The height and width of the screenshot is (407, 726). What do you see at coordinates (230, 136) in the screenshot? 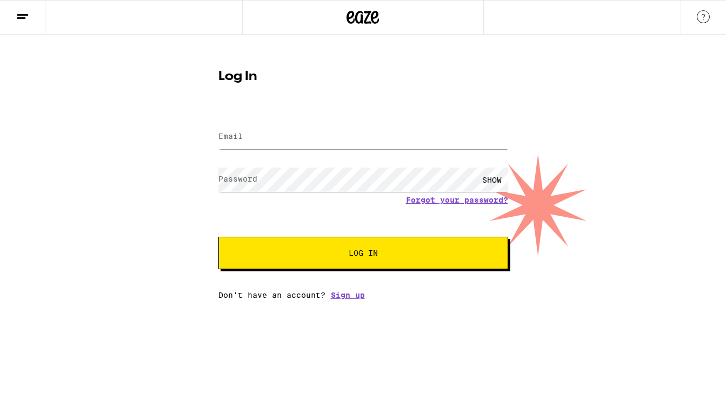
I see `label: Email` at bounding box center [230, 136].